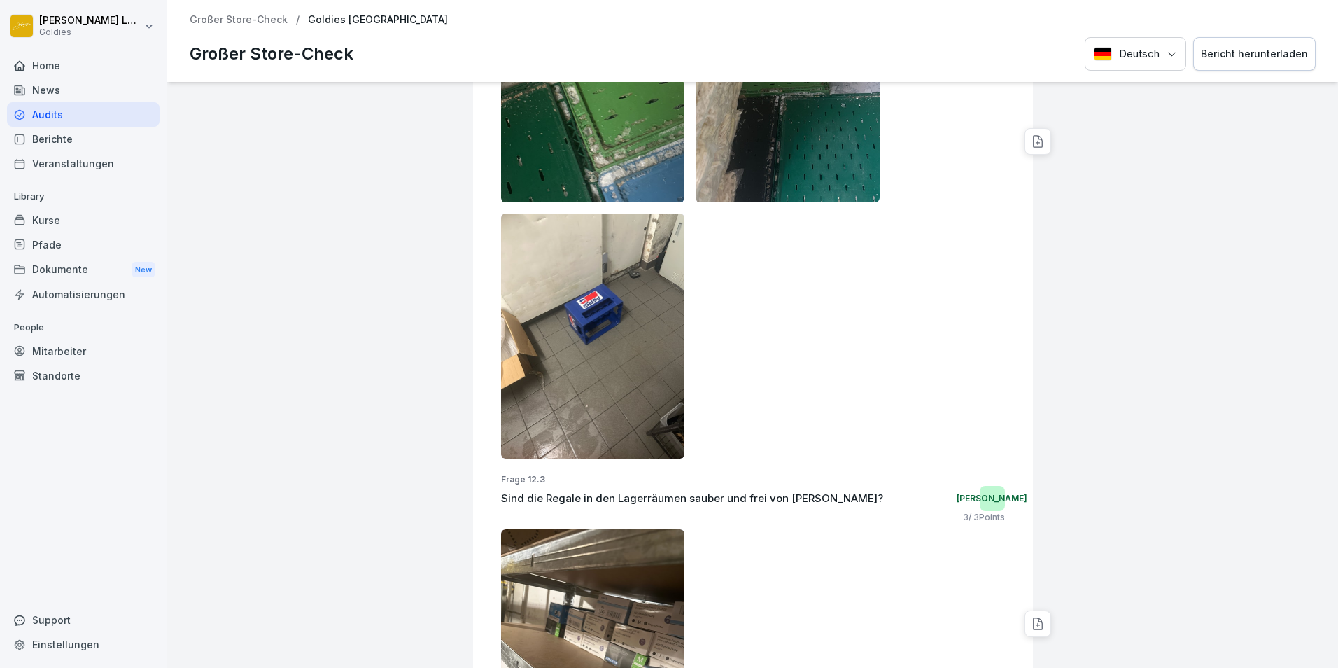  Describe the element at coordinates (83, 139) in the screenshot. I see `a: Berichte` at that location.